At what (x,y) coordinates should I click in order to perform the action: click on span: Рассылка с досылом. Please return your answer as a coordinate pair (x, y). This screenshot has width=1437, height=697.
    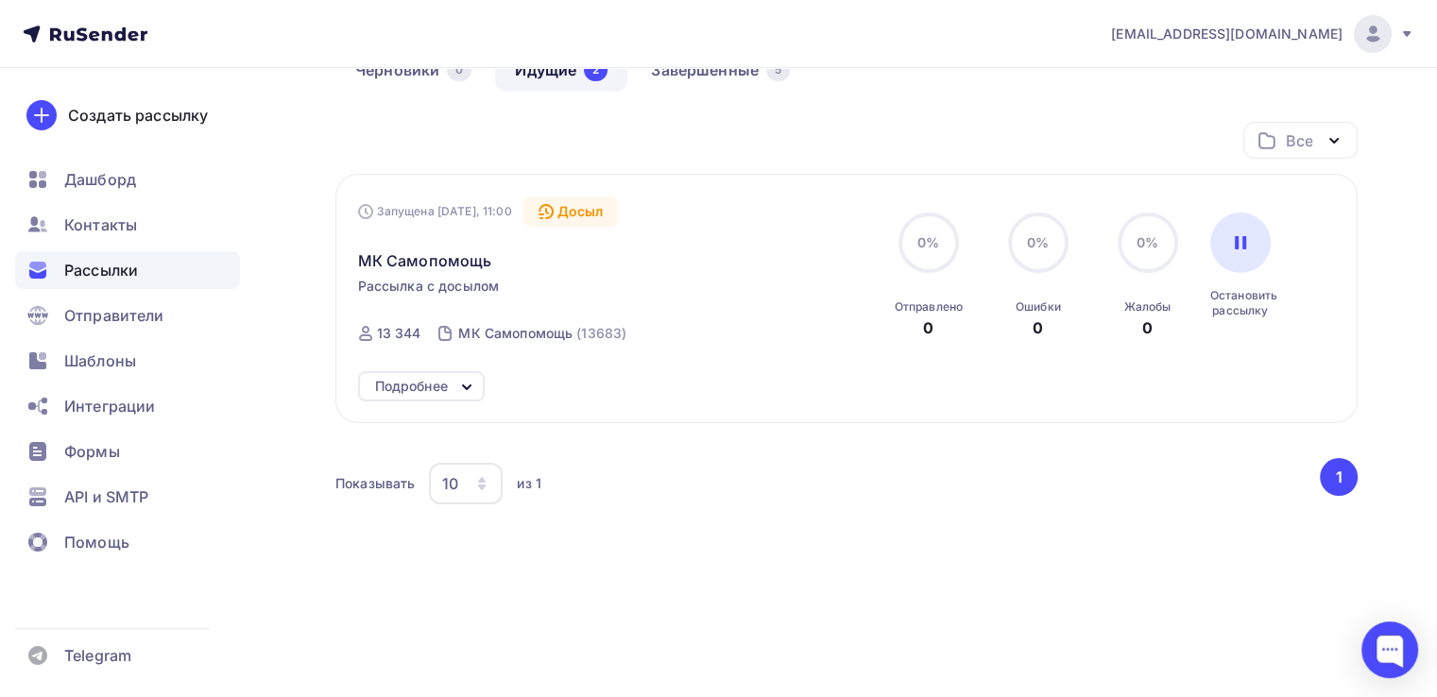
    Looking at the image, I should click on (429, 286).